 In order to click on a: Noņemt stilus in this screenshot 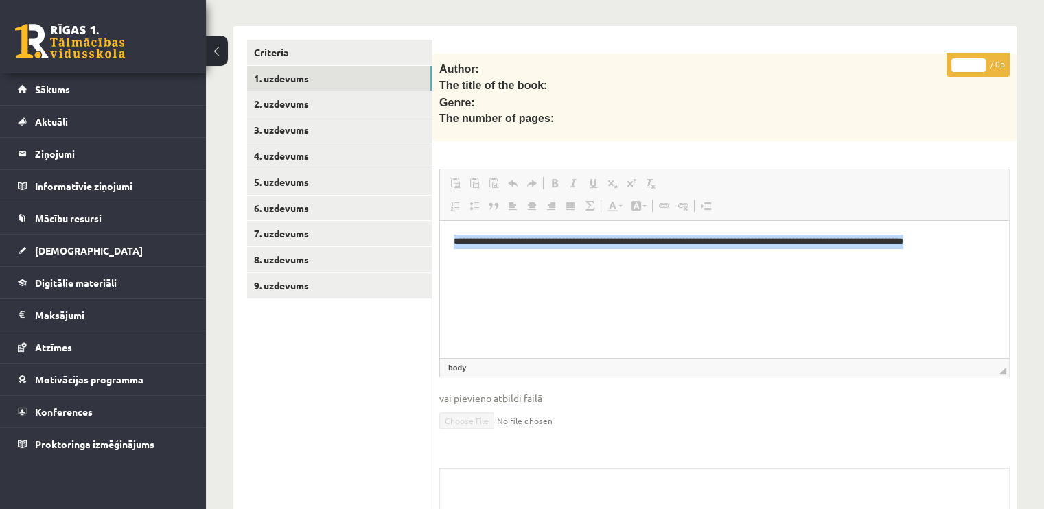, I will do `click(651, 183)`.